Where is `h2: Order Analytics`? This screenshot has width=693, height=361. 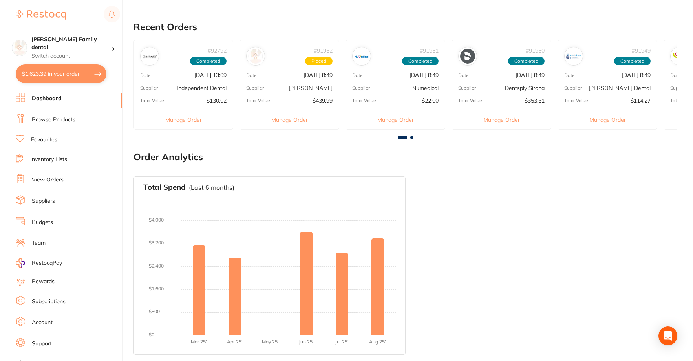 h2: Order Analytics is located at coordinates (405, 157).